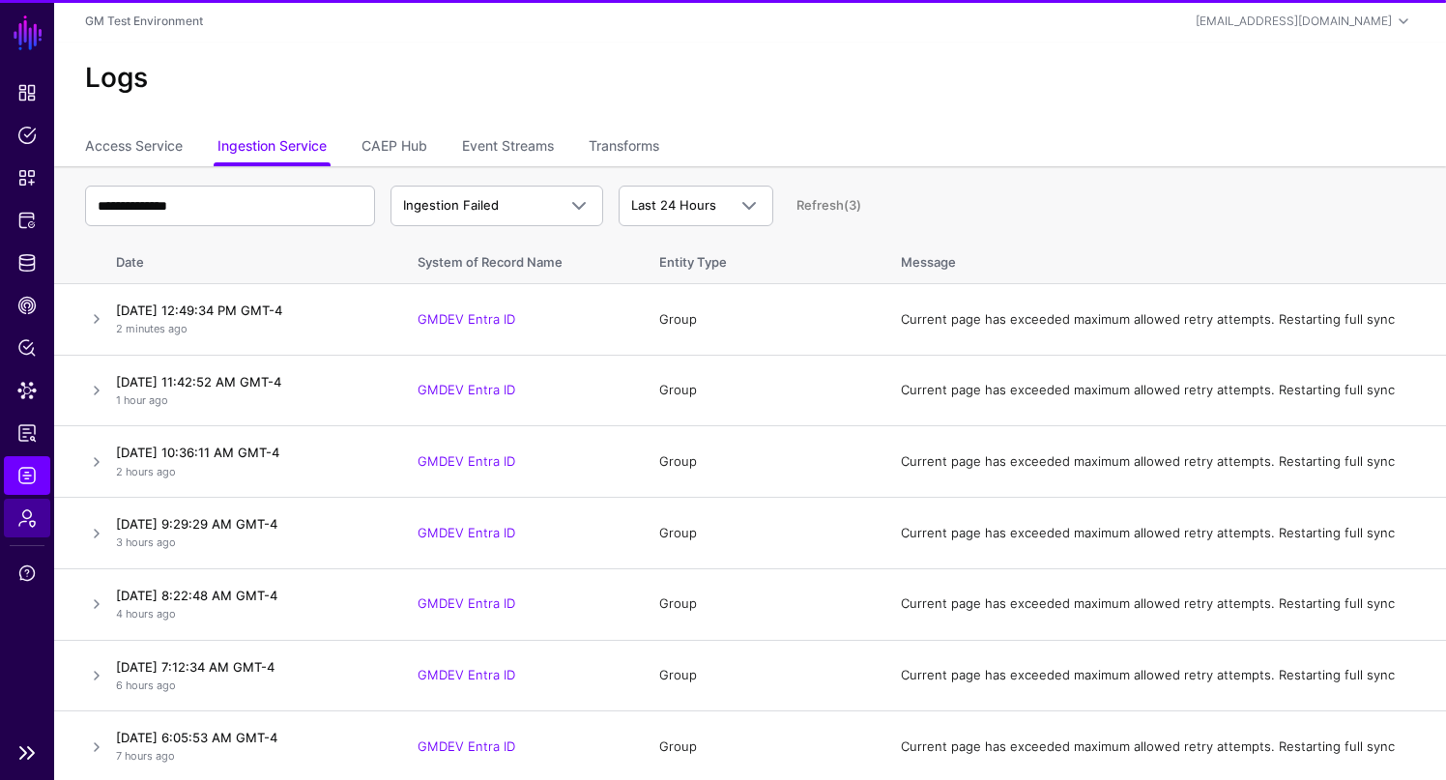 This screenshot has width=1446, height=780. I want to click on a: Event Streams, so click(507, 148).